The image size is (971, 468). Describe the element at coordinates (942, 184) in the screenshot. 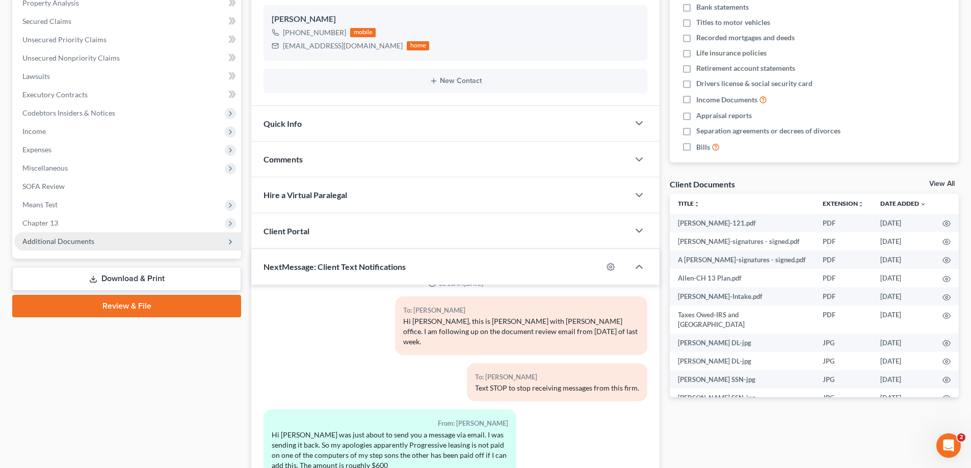

I see `a: View All` at that location.